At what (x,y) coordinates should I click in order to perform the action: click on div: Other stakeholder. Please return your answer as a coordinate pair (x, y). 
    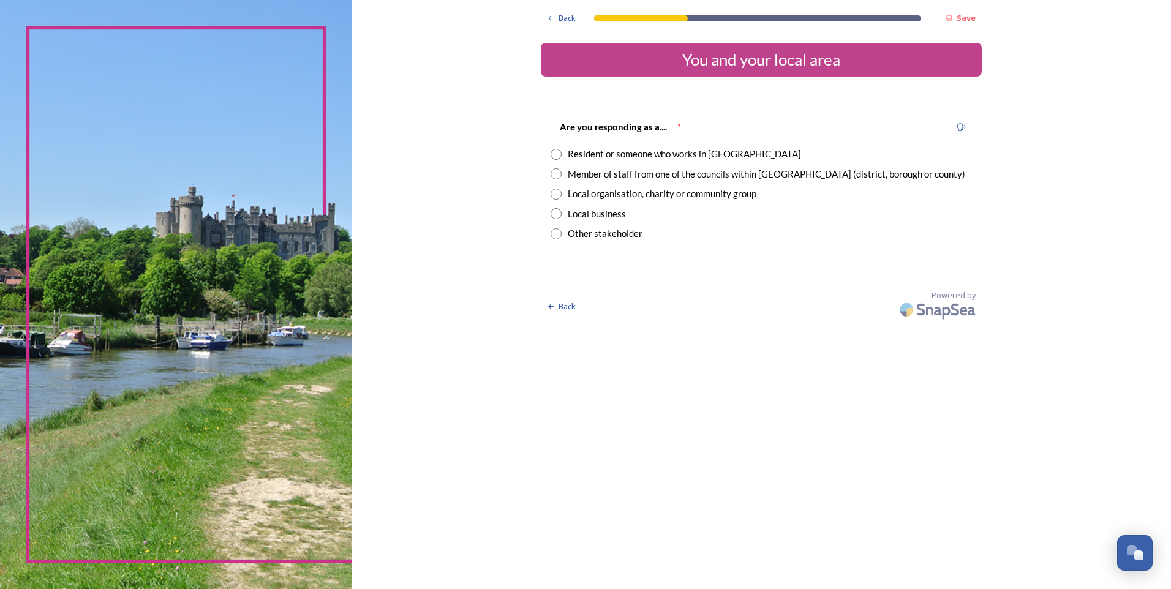
    Looking at the image, I should click on (605, 233).